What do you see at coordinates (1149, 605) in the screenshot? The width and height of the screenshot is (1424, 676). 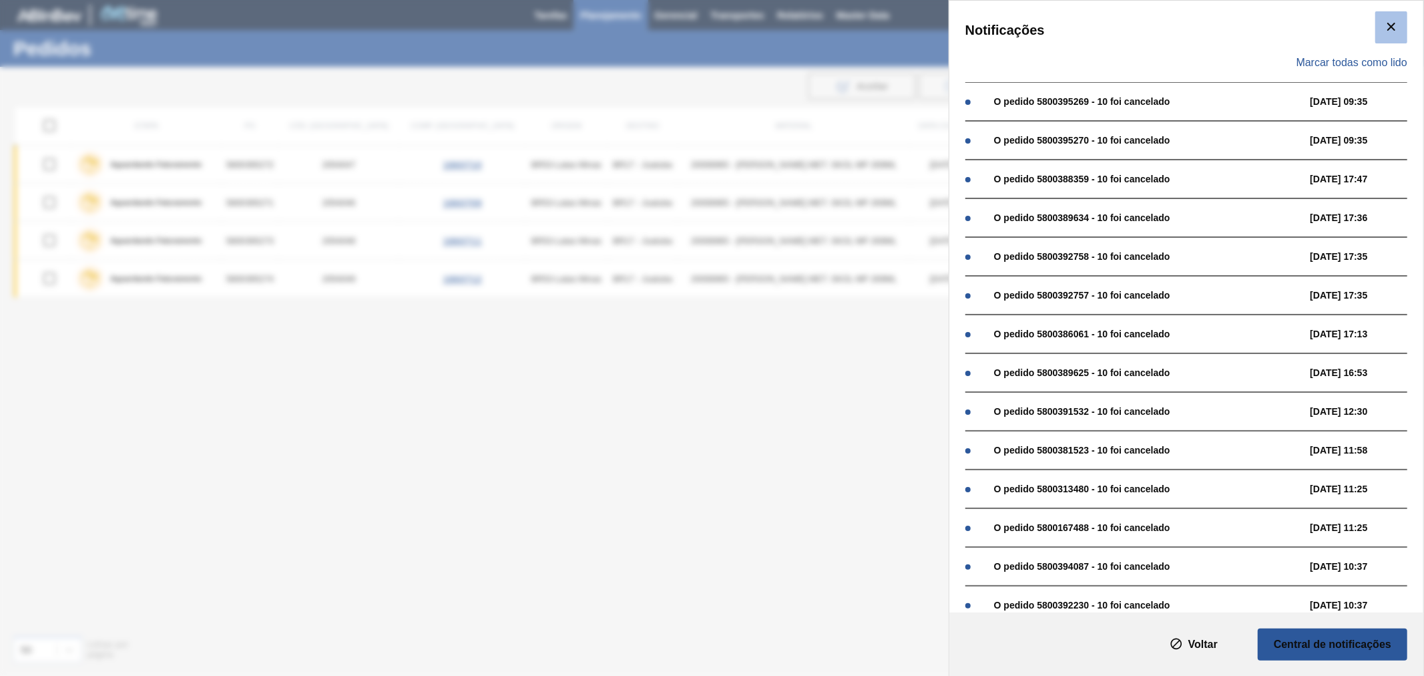 I see `div: O pedido 5800392230 - 10 foi cancelado` at bounding box center [1149, 605].